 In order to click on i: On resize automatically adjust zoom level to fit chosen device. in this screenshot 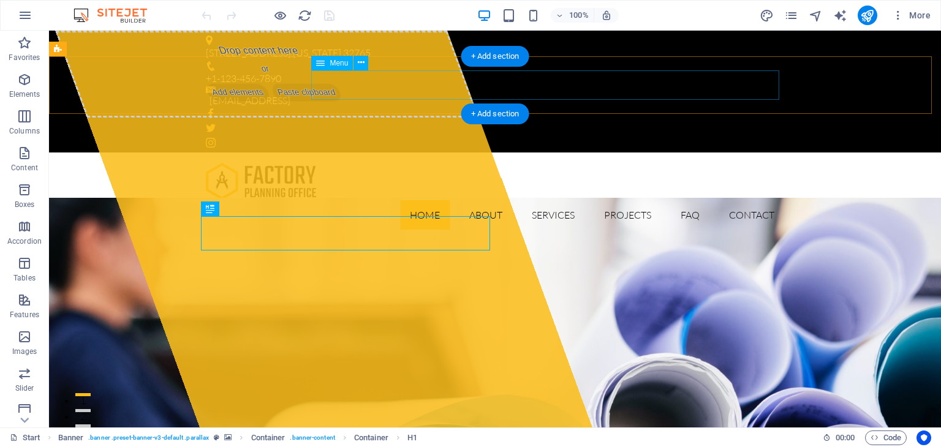, I will do `click(607, 15)`.